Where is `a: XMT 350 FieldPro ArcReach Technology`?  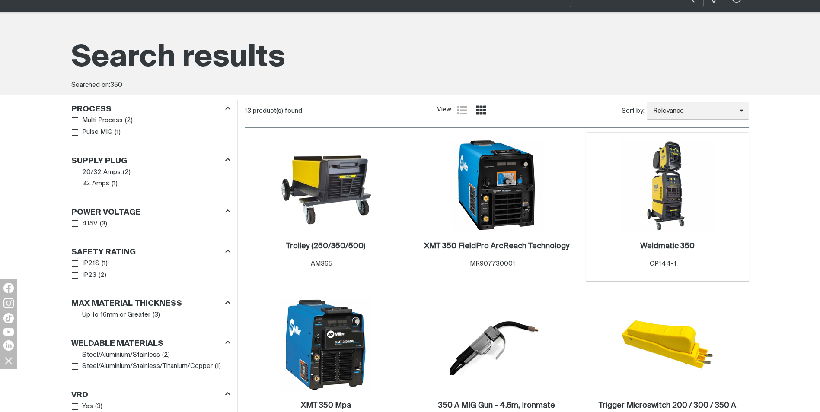 a: XMT 350 FieldPro ArcReach Technology is located at coordinates (497, 246).